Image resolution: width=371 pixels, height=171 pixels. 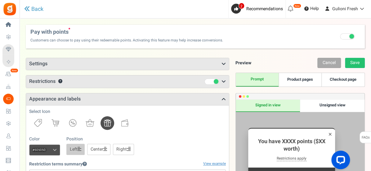 What do you see at coordinates (107, 123) in the screenshot?
I see `img: gift.svg` at bounding box center [107, 123].